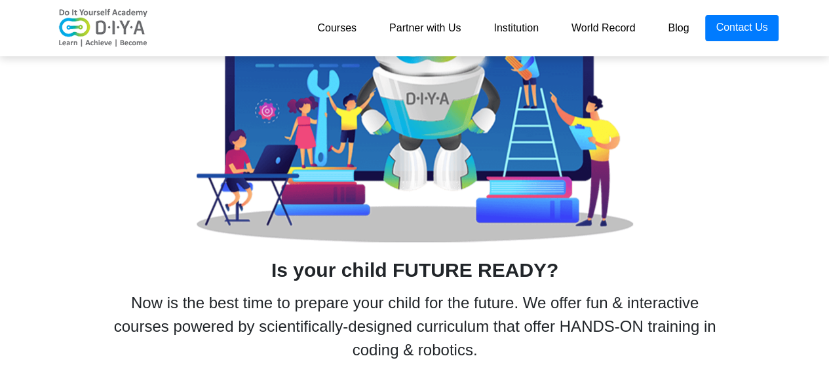 The image size is (829, 373). Describe the element at coordinates (415, 327) in the screenshot. I see `div: Now is the best time to prepare your child for the future. We offer fun & interactive courses pow...` at that location.